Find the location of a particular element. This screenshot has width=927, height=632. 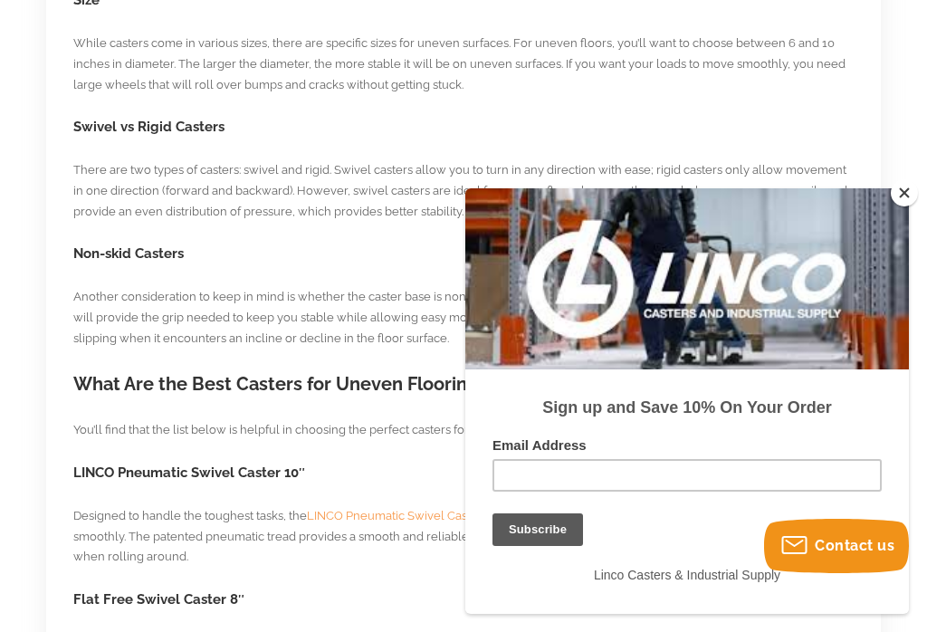

h3: Swivel vs Rigid Casters is located at coordinates (464, 128).